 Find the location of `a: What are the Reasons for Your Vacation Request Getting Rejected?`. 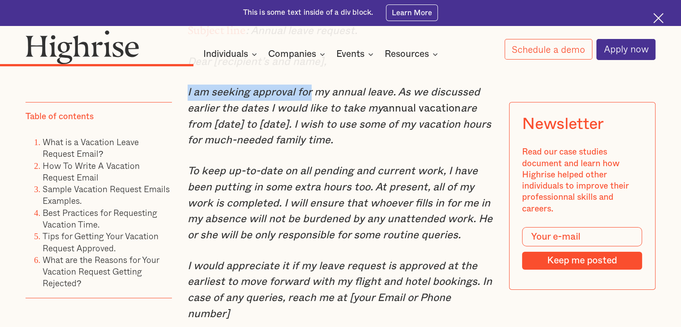

a: What are the Reasons for Your Vacation Request Getting Rejected? is located at coordinates (101, 271).